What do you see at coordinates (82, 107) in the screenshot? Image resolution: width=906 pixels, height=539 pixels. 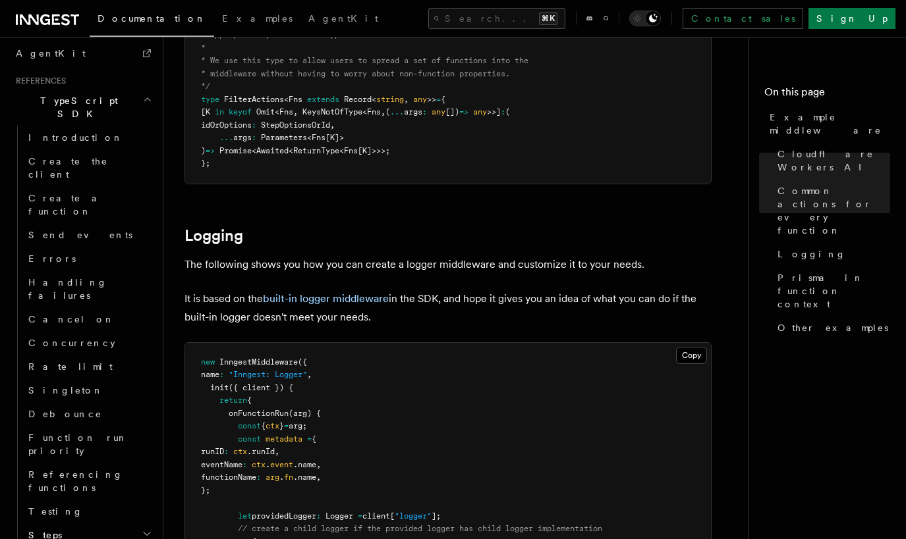 I see `button: TypeScript SDK` at bounding box center [82, 107].